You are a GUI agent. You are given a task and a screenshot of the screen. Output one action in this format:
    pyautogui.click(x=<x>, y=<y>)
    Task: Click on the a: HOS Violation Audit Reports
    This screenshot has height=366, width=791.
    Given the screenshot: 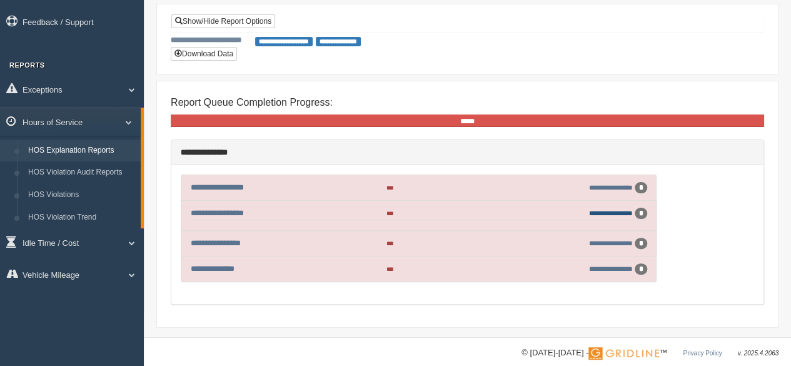 What is the action you would take?
    pyautogui.click(x=81, y=173)
    